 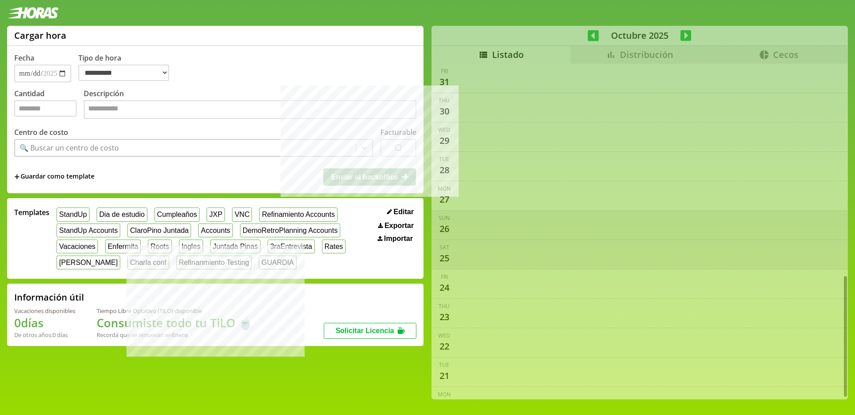 I want to click on h1: Cargar hora, so click(x=40, y=35).